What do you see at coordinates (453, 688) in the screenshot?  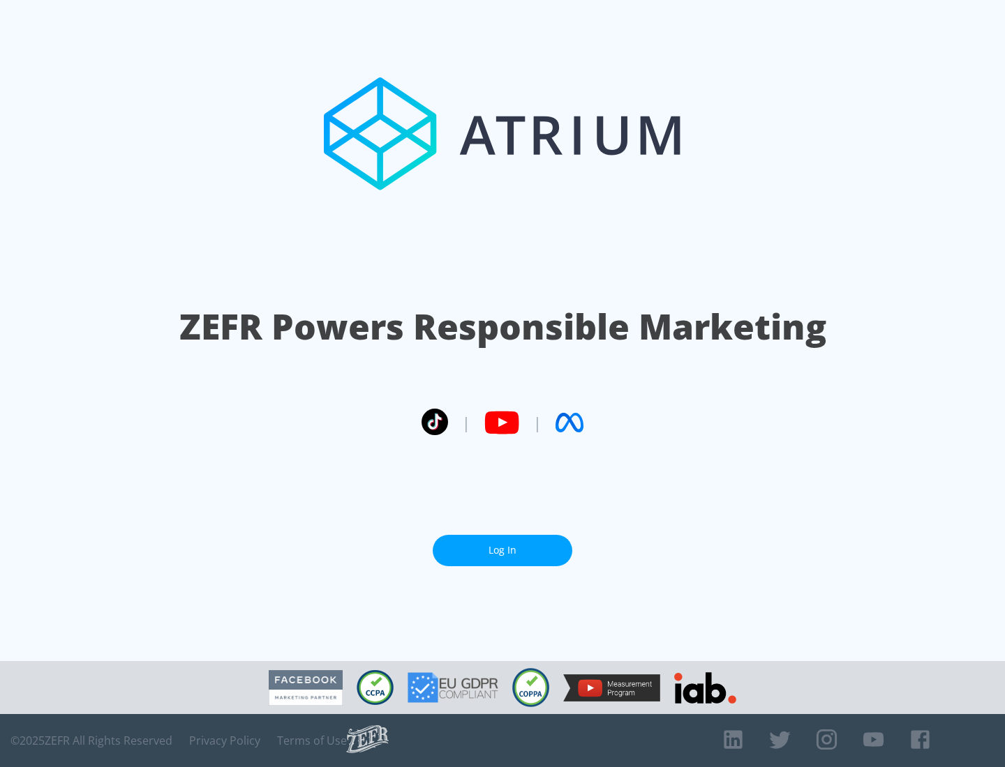 I see `img: GDPR Compliant` at bounding box center [453, 688].